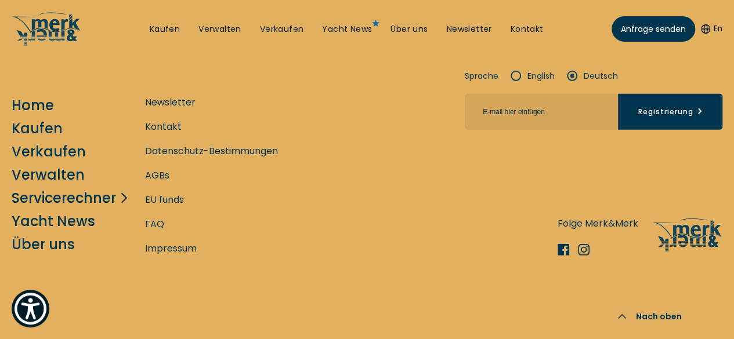 This screenshot has width=734, height=339. I want to click on a: FAQ, so click(154, 224).